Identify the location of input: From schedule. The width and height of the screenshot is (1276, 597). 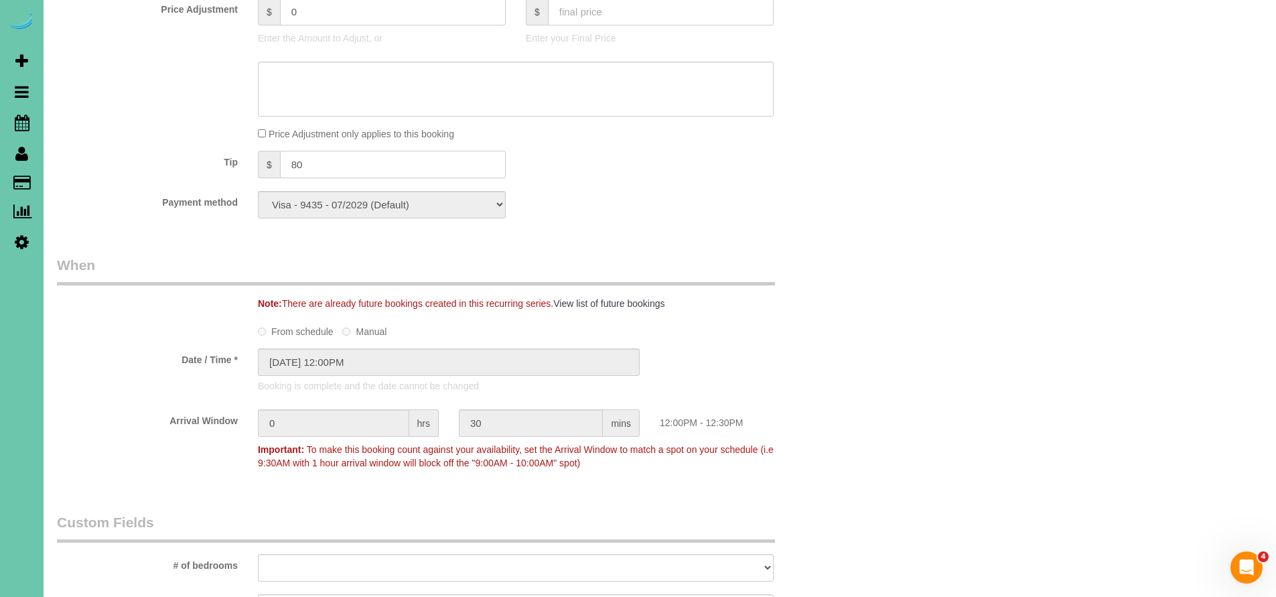
(262, 332).